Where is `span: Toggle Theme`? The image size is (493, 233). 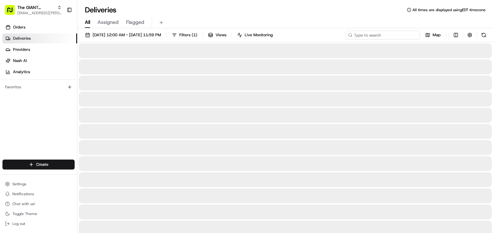
span: Toggle Theme is located at coordinates (25, 214).